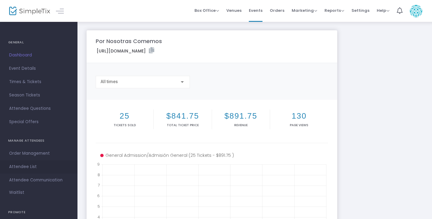 The image size is (432, 219). Describe the element at coordinates (39, 167) in the screenshot. I see `span: Attendee List` at that location.